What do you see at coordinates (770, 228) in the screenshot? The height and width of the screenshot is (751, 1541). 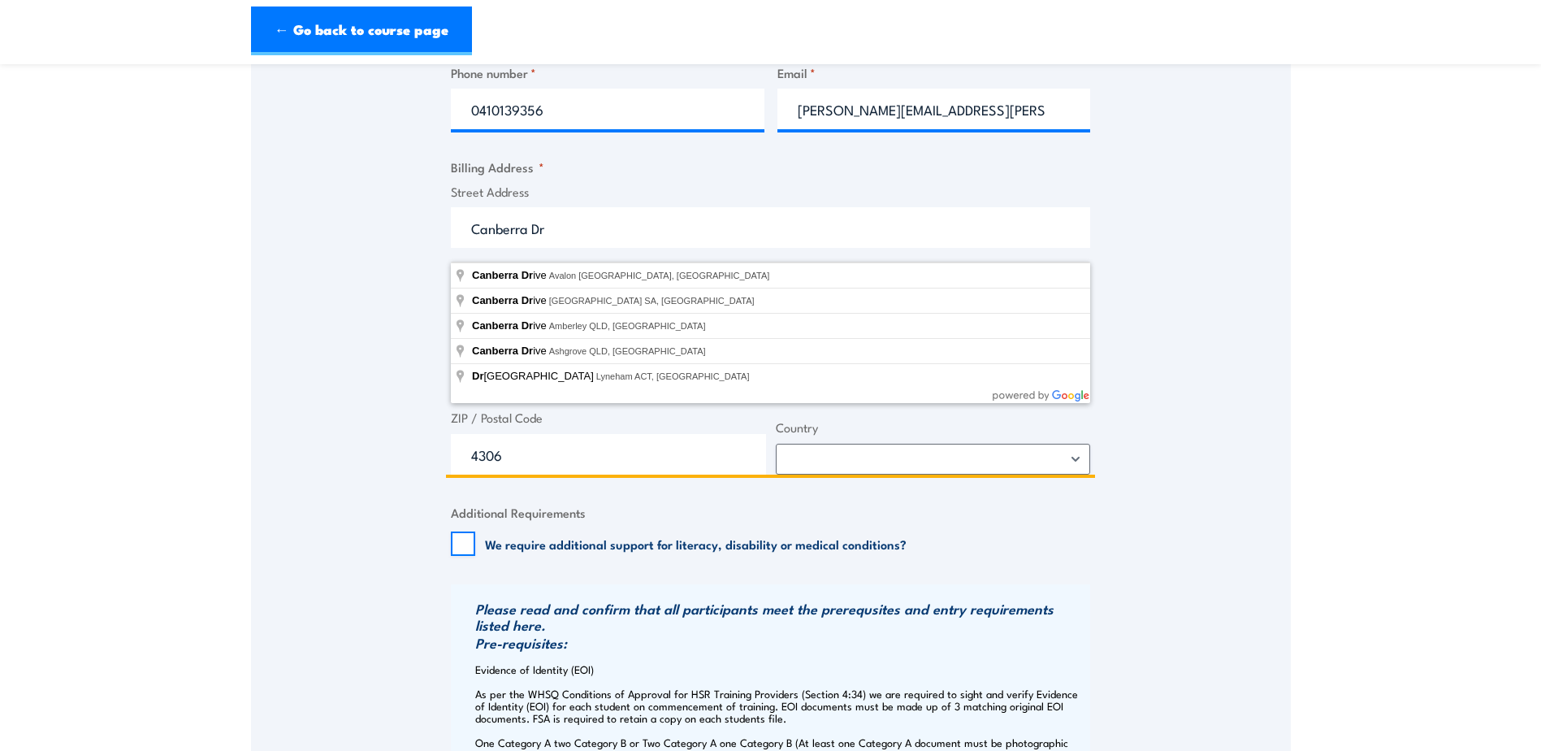 I see `input: Enter a location` at bounding box center [770, 228].